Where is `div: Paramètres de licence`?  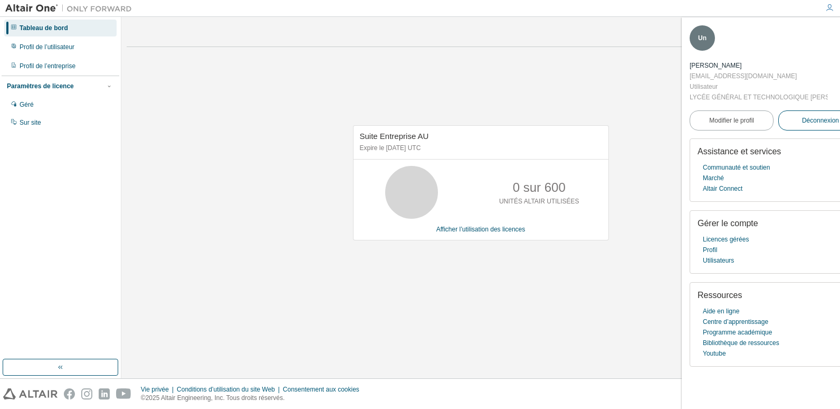 div: Paramètres de licence is located at coordinates (40, 86).